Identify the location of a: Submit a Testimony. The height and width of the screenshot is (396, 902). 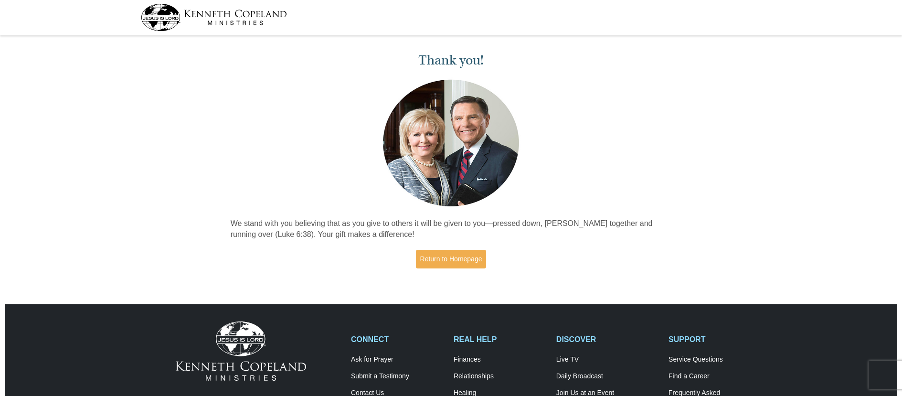
(397, 376).